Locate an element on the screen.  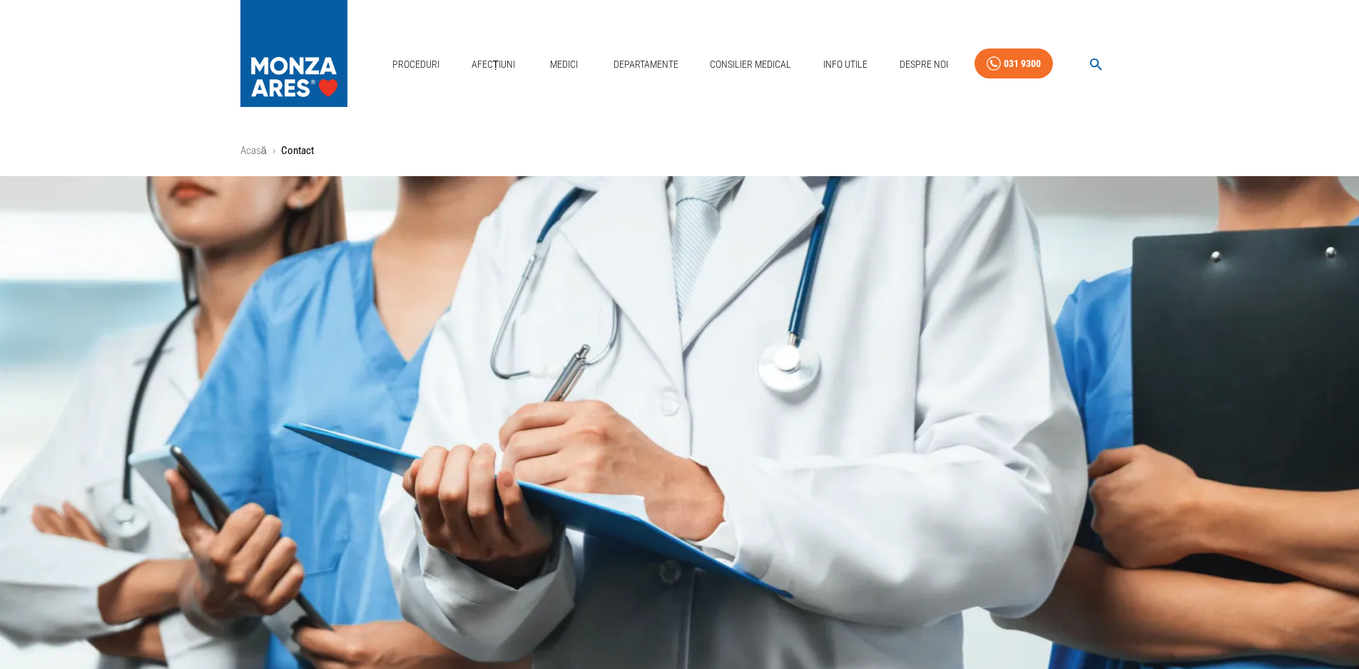
a: Acasă is located at coordinates (253, 151).